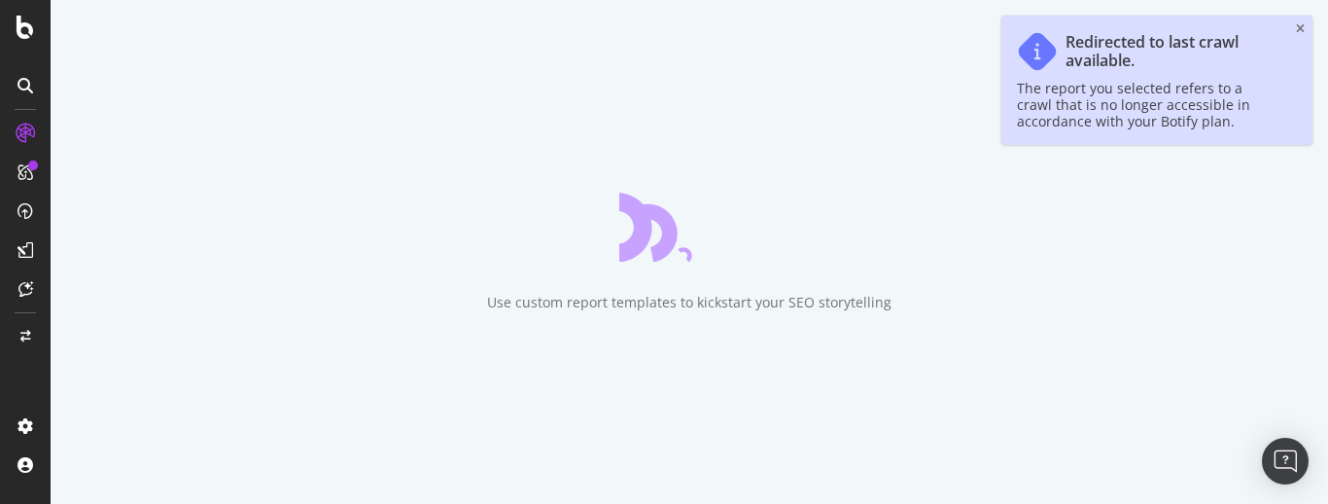 The image size is (1328, 504). What do you see at coordinates (689, 227) in the screenshot?
I see `div: animation` at bounding box center [689, 227].